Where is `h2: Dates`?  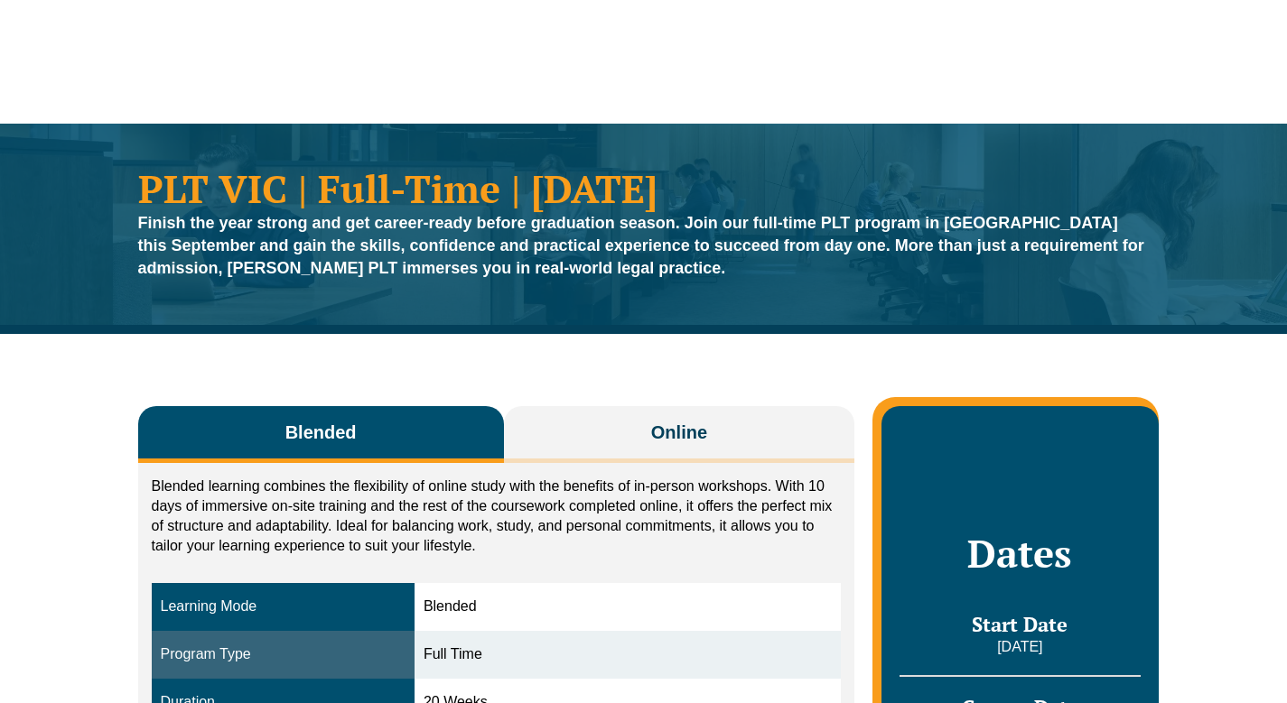
h2: Dates is located at coordinates (1020, 554).